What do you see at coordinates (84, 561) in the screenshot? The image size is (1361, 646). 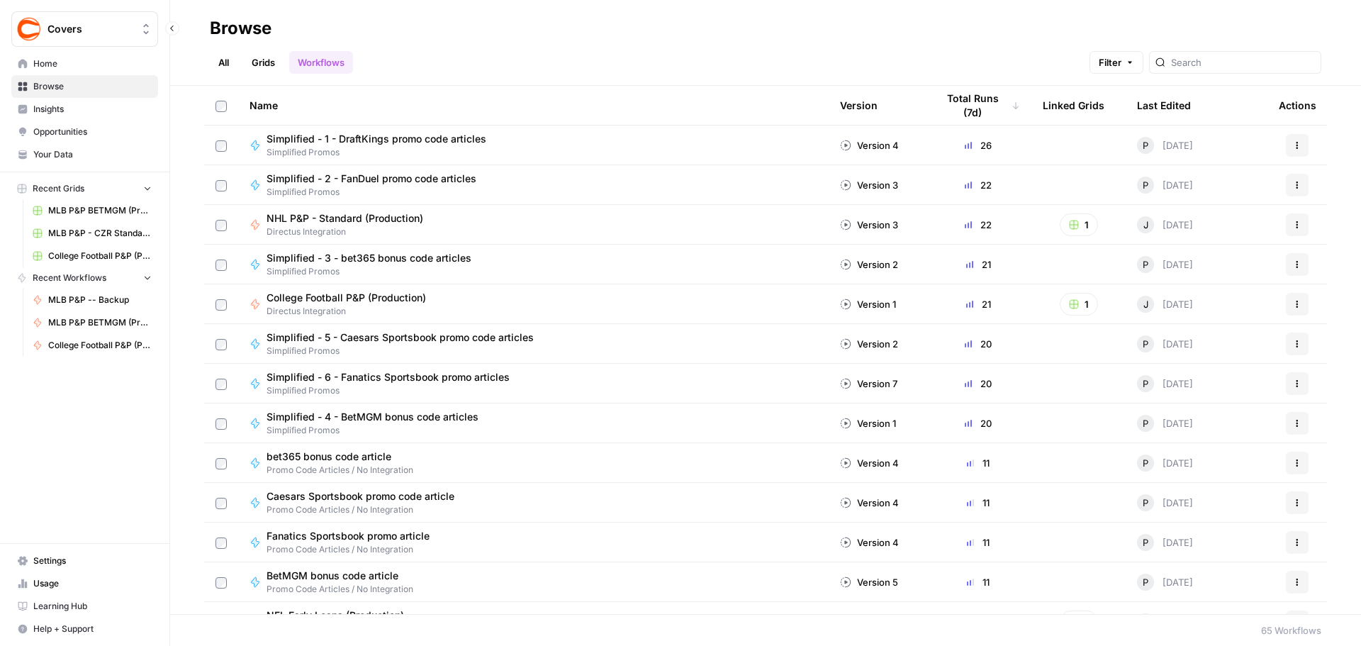 I see `a: Settings` at bounding box center [84, 561].